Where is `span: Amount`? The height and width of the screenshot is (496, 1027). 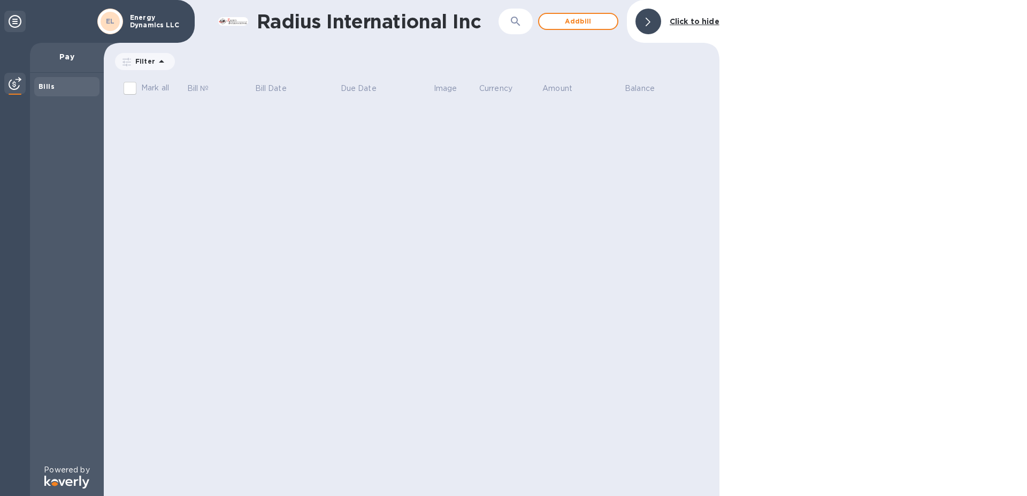 span: Amount is located at coordinates (564, 88).